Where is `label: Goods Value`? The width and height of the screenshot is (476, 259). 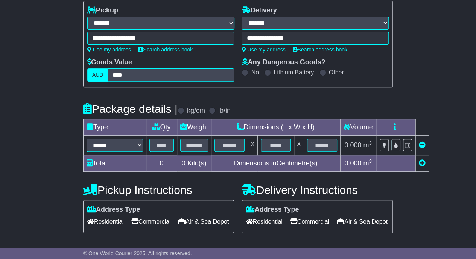
label: Goods Value is located at coordinates (109, 62).